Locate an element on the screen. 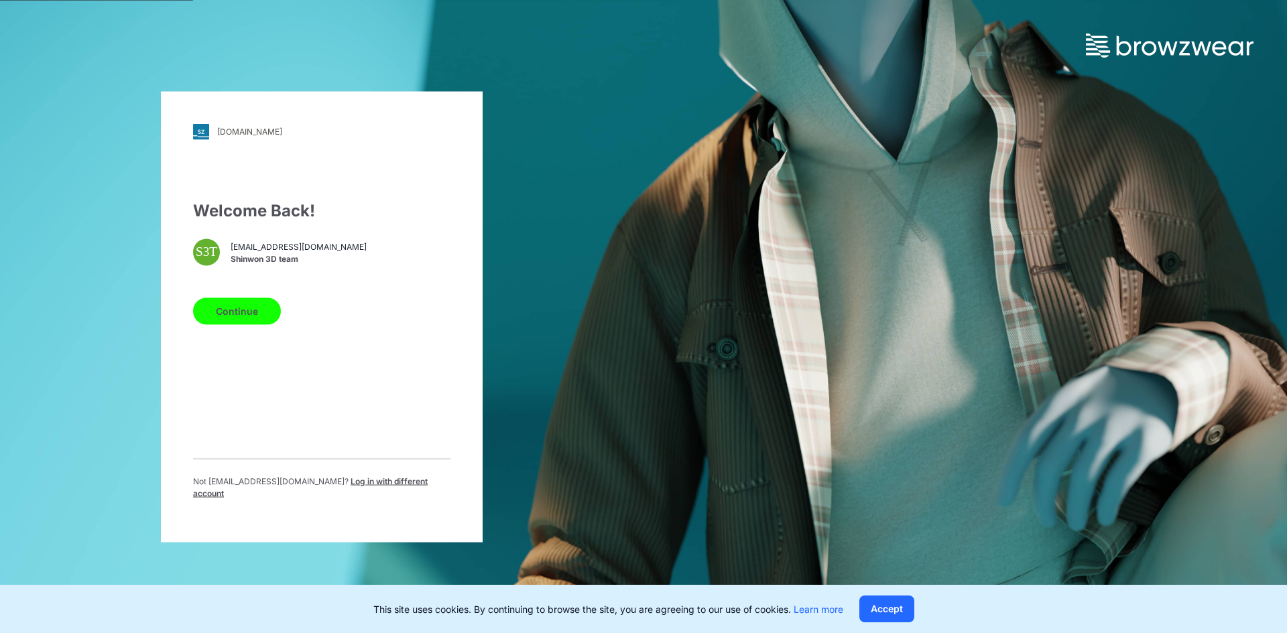 Image resolution: width=1287 pixels, height=633 pixels. div: Welcome Back! is located at coordinates (322, 210).